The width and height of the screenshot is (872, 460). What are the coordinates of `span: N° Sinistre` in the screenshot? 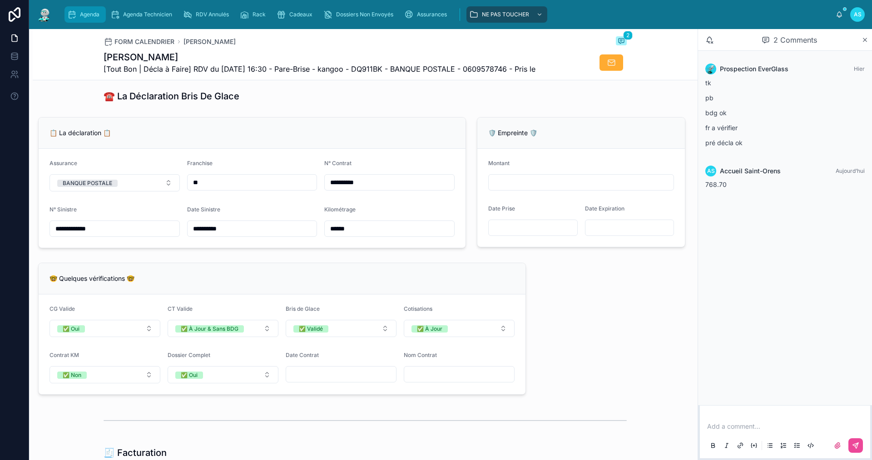 It's located at (63, 209).